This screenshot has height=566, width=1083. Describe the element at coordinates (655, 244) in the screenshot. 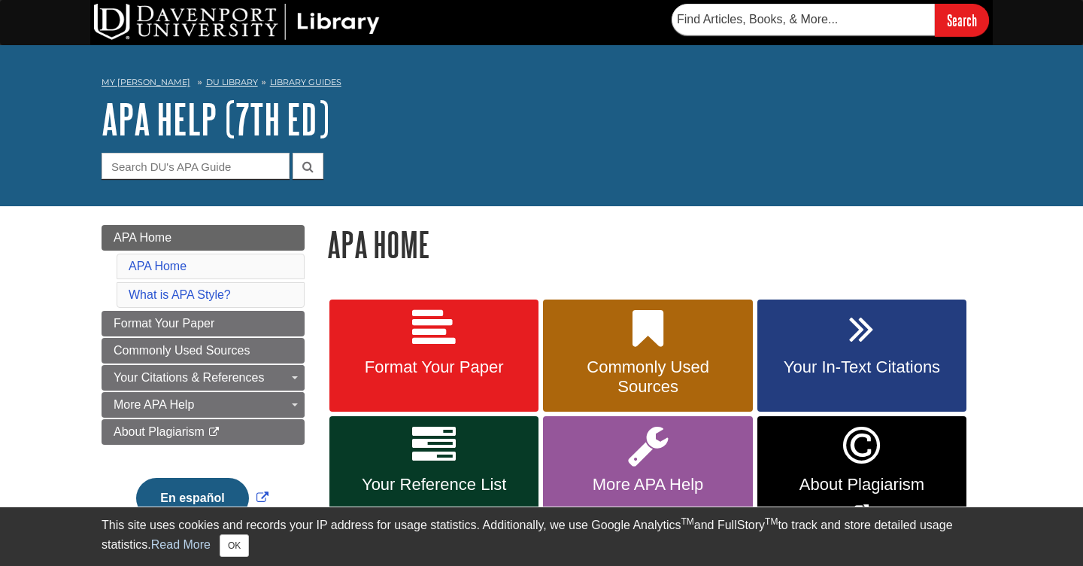

I see `h1: APA Home` at that location.